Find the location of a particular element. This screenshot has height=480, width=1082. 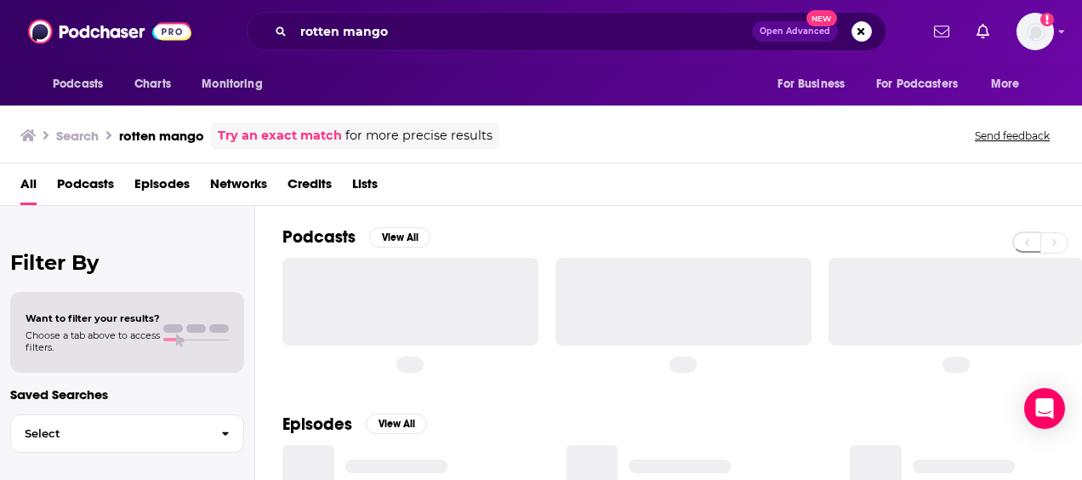

span: Charts is located at coordinates (152, 84).